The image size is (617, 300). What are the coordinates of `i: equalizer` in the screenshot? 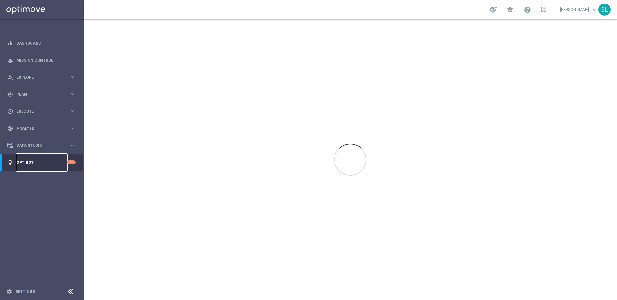 It's located at (10, 43).